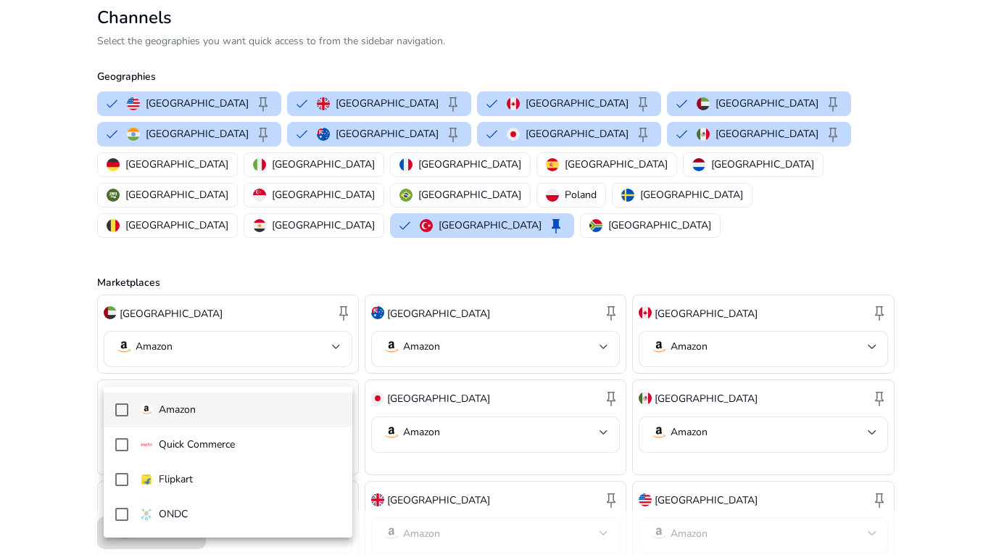 This screenshot has width=991, height=555. What do you see at coordinates (175, 479) in the screenshot?
I see `p: Flipkart` at bounding box center [175, 479].